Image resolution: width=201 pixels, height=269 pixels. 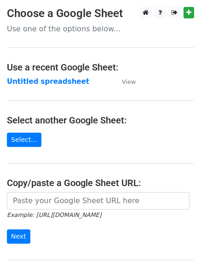 What do you see at coordinates (100, 13) in the screenshot?
I see `h3: Choose a Google Sheet` at bounding box center [100, 13].